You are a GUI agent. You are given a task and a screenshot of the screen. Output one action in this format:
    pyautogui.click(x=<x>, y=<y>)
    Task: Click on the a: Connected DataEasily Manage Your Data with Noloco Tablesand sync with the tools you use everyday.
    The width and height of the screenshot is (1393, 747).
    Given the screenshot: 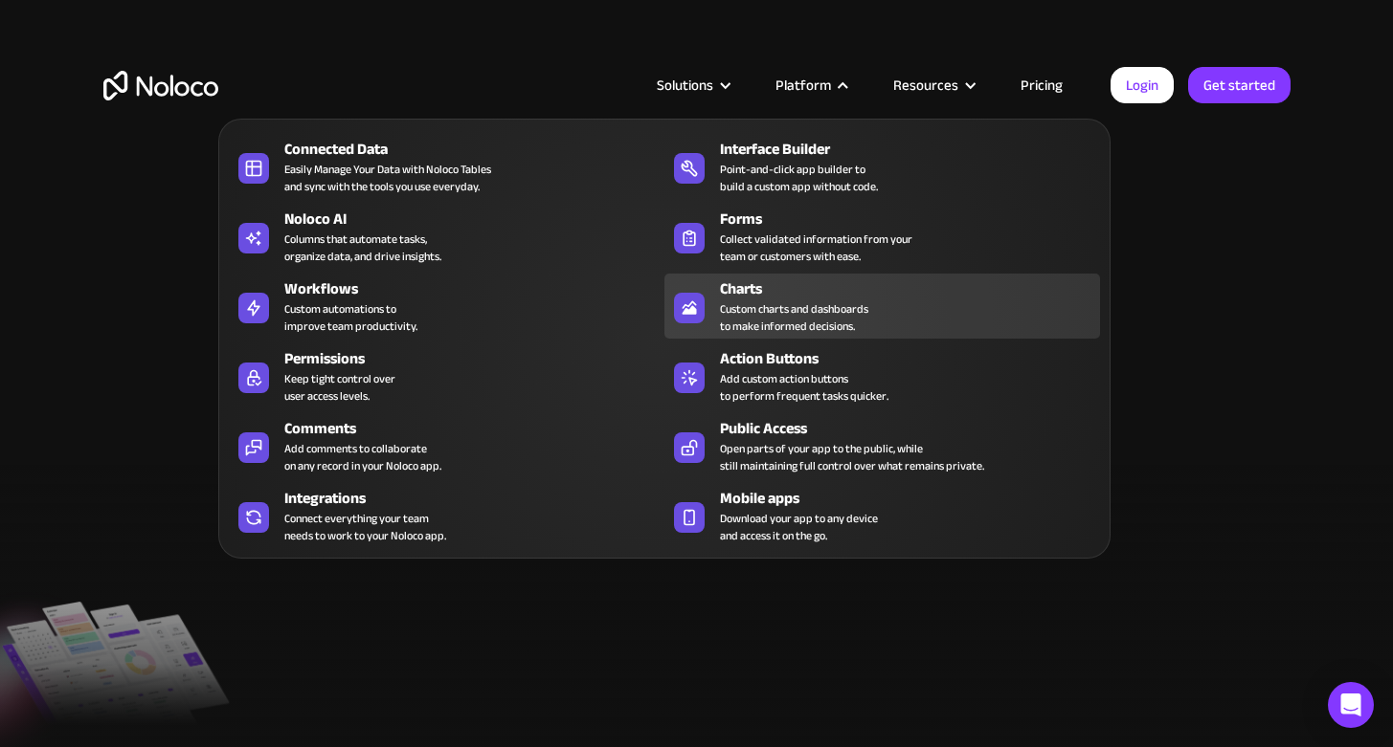 What is the action you would take?
    pyautogui.click(x=446, y=167)
    